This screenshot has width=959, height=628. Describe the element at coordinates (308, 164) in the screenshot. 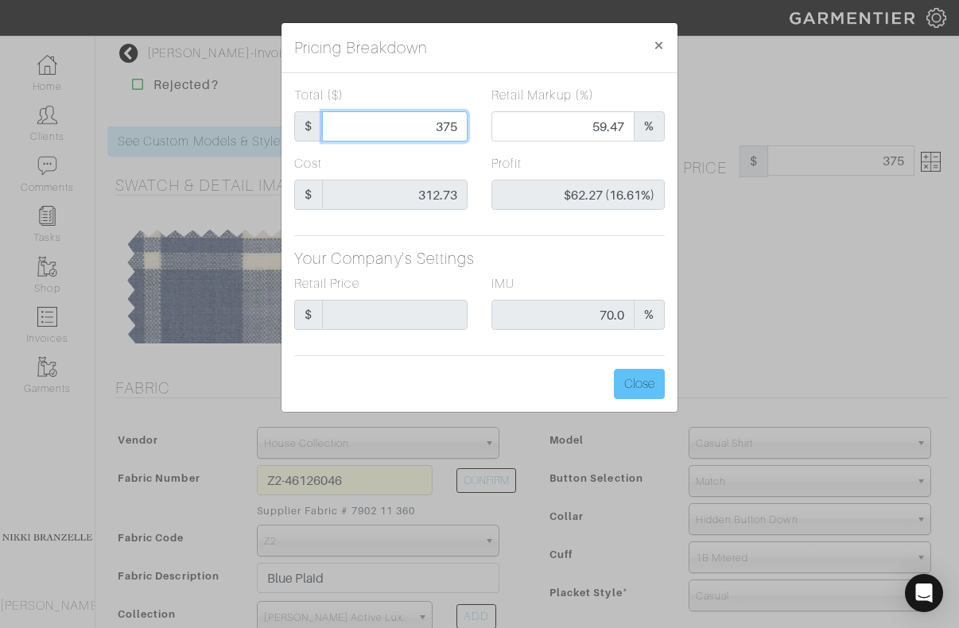

I see `label: Cost` at that location.